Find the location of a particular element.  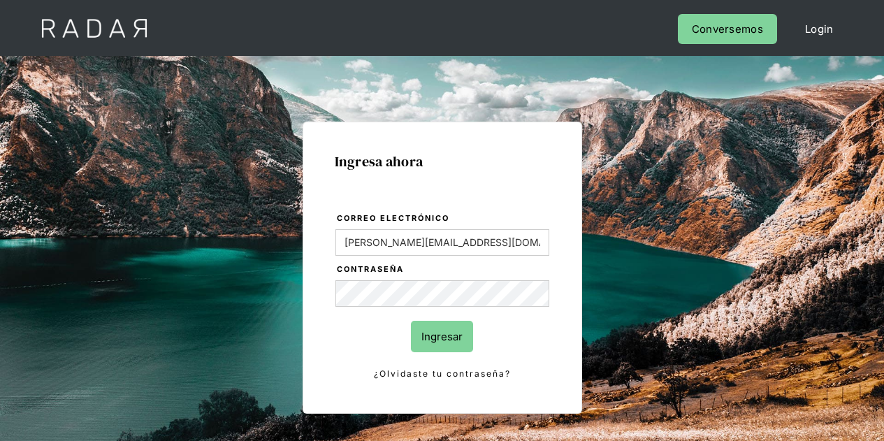

a: Login is located at coordinates (819, 29).